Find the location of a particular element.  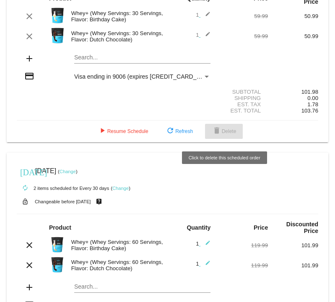

button: Refresh is located at coordinates (179, 131).